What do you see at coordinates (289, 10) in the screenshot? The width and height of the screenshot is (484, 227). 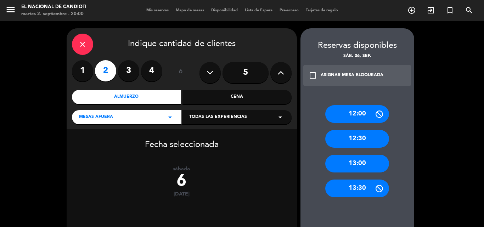 I see `span: Pre-acceso` at bounding box center [289, 10].